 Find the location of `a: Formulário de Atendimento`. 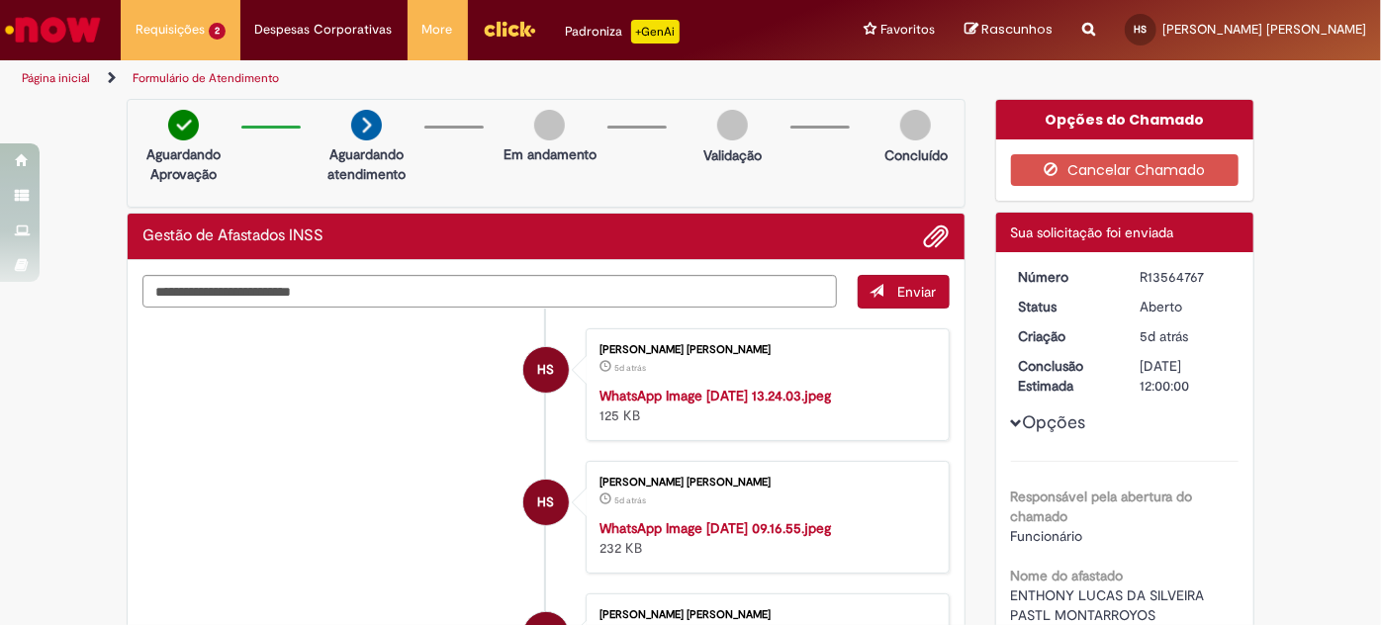

a: Formulário de Atendimento is located at coordinates (206, 78).